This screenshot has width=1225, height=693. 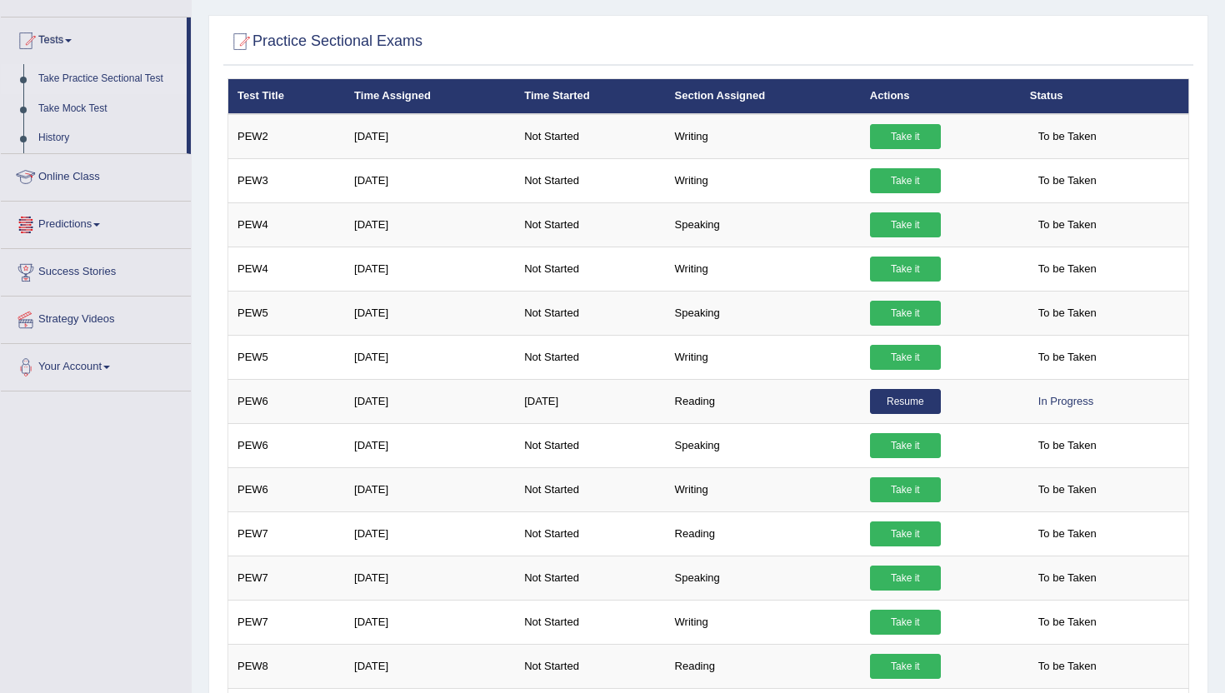 What do you see at coordinates (93, 38) in the screenshot?
I see `a: Tests` at bounding box center [93, 38].